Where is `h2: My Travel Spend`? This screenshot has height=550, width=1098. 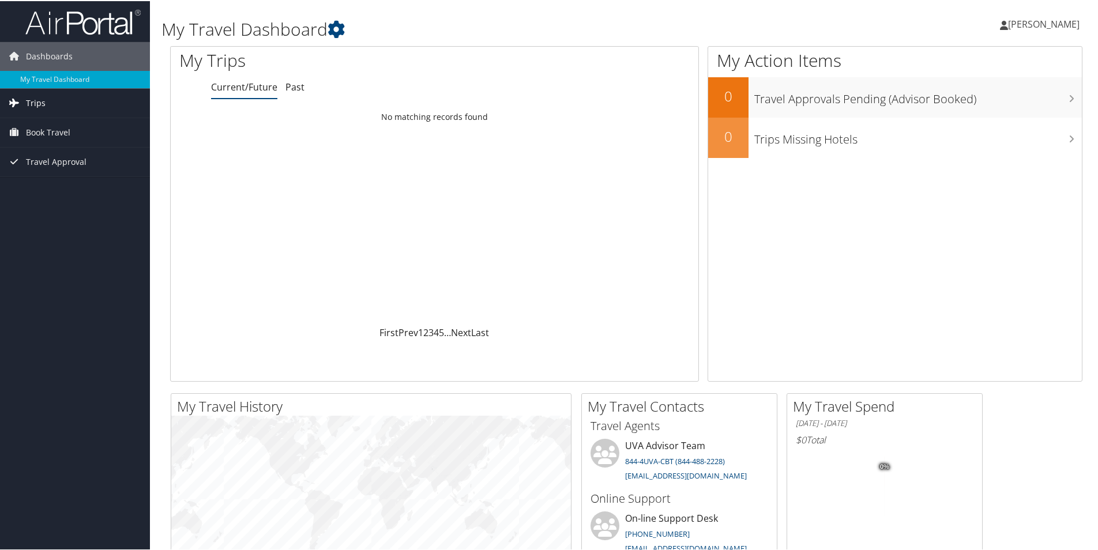 h2: My Travel Spend is located at coordinates (888, 405).